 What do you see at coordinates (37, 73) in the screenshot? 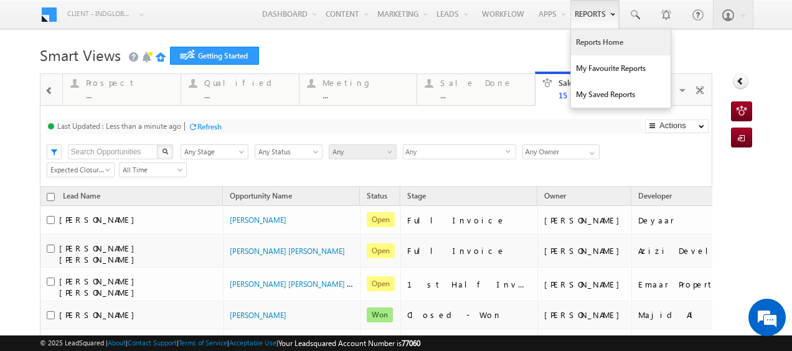
I see `img: d_60004797649_company_0_60004797649` at bounding box center [37, 73].